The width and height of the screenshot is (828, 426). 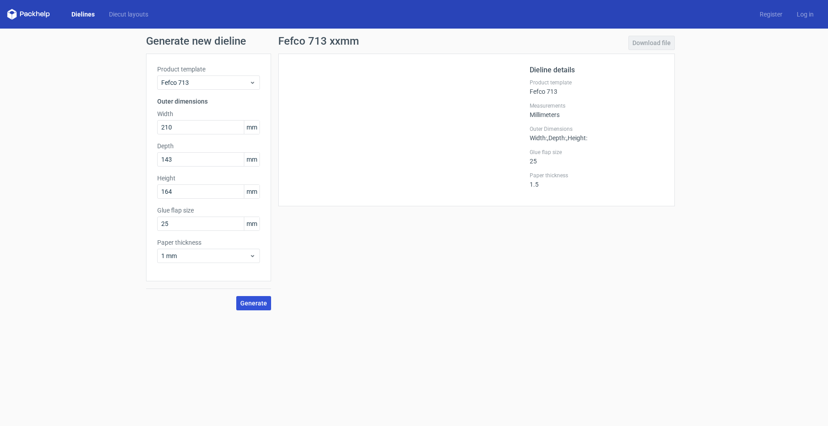 I want to click on span: , Height :, so click(x=576, y=138).